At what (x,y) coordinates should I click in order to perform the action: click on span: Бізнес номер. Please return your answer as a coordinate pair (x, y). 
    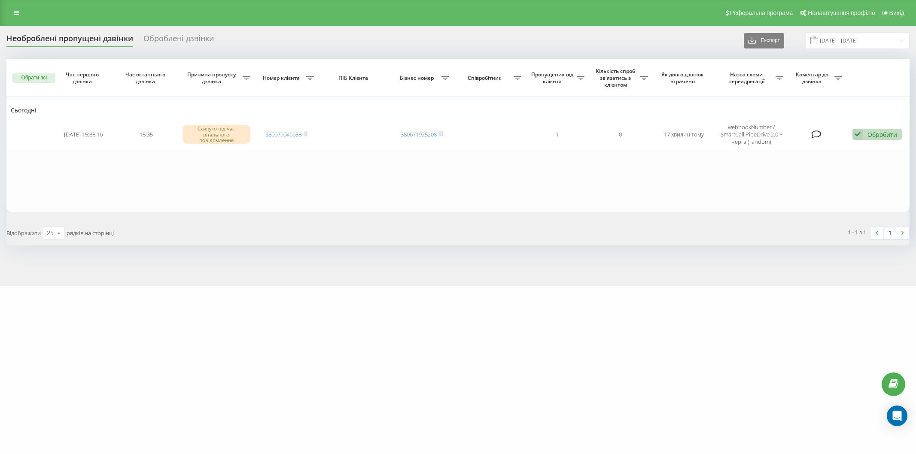
    Looking at the image, I should click on (418, 78).